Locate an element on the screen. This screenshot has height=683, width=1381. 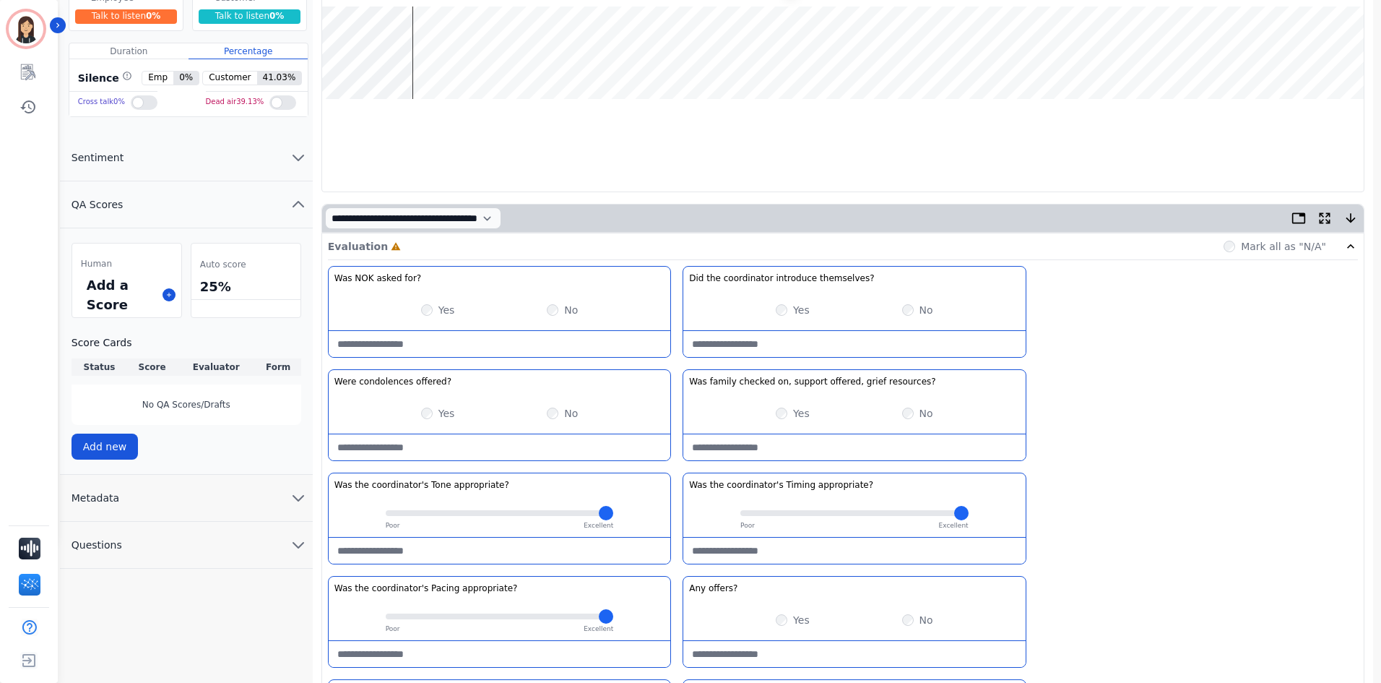
h3: Were condolences offered? is located at coordinates (393, 381).